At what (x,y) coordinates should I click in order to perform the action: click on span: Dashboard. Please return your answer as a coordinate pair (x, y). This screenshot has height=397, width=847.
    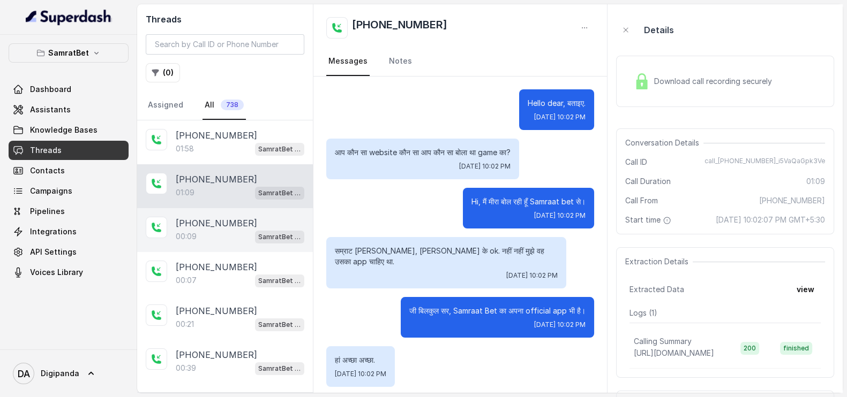
    Looking at the image, I should click on (50, 89).